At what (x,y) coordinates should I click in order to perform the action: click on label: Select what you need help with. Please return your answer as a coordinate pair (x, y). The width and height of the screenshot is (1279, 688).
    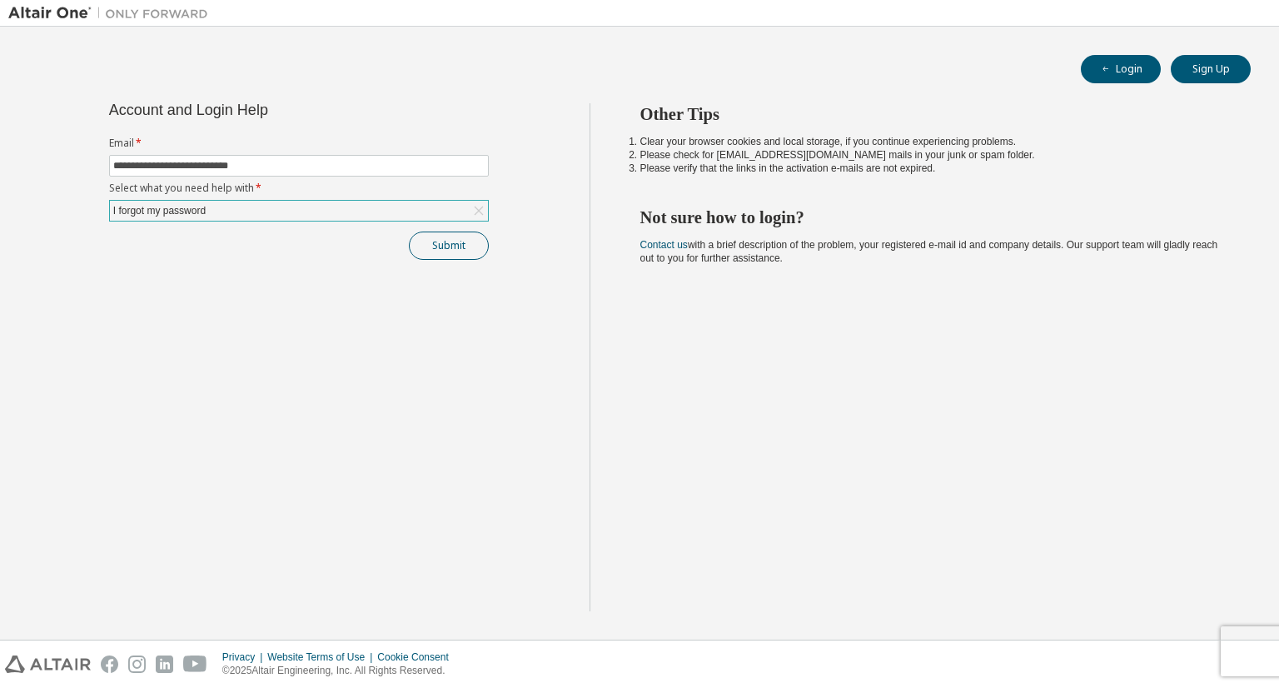
    Looking at the image, I should click on (299, 188).